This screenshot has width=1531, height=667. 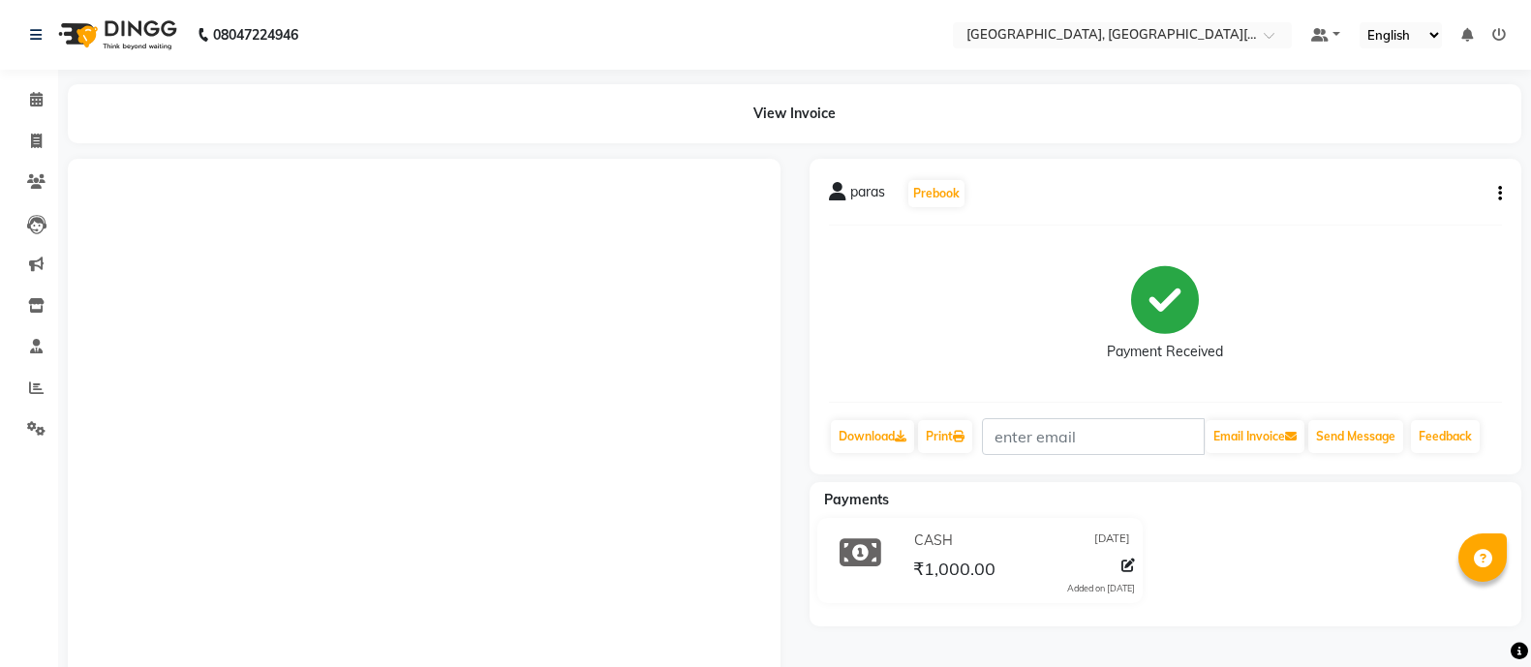 What do you see at coordinates (934, 540) in the screenshot?
I see `span: CASH` at bounding box center [934, 540].